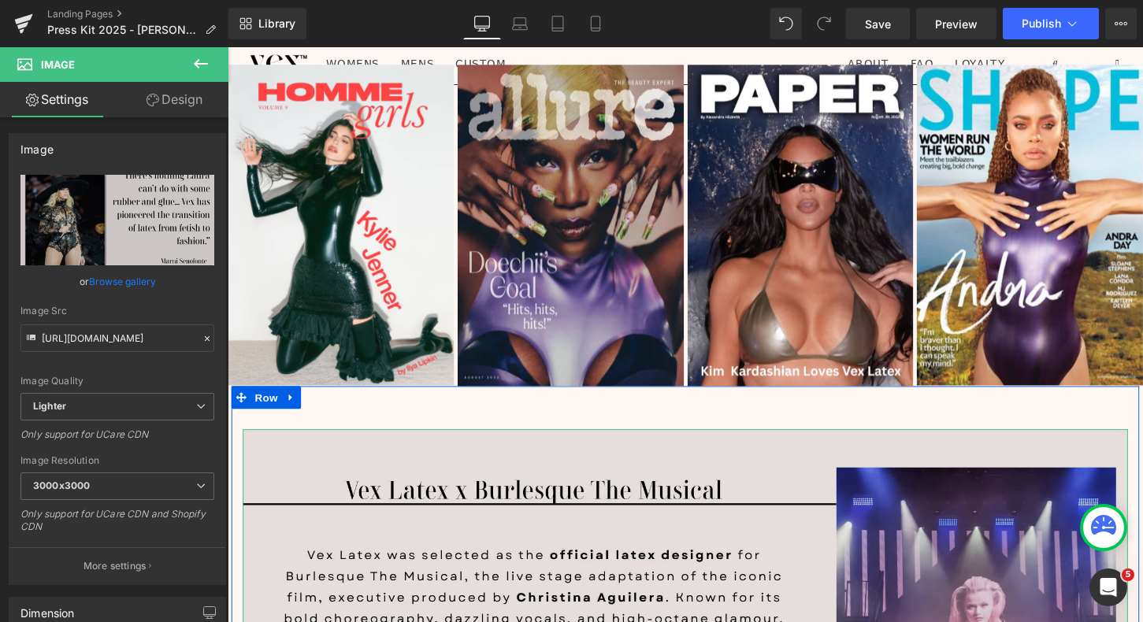 The width and height of the screenshot is (1143, 622). What do you see at coordinates (596, 24) in the screenshot?
I see `a: Mobile` at bounding box center [596, 24].